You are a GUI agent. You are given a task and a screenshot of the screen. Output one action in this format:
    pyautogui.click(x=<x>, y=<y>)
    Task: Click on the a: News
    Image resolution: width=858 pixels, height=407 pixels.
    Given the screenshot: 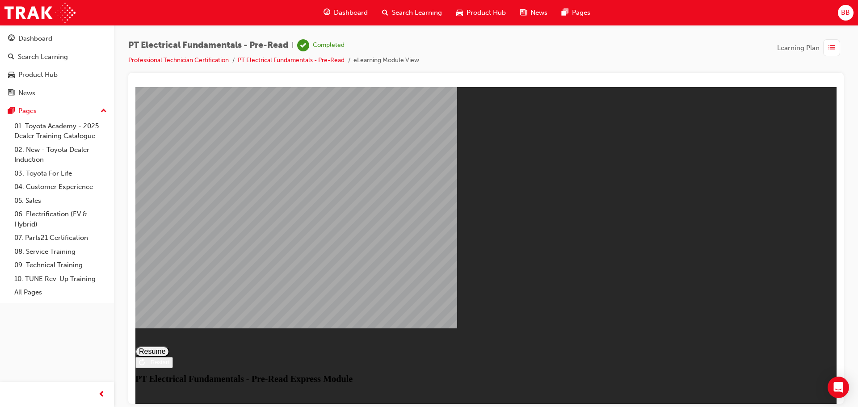 What is the action you would take?
    pyautogui.click(x=57, y=93)
    